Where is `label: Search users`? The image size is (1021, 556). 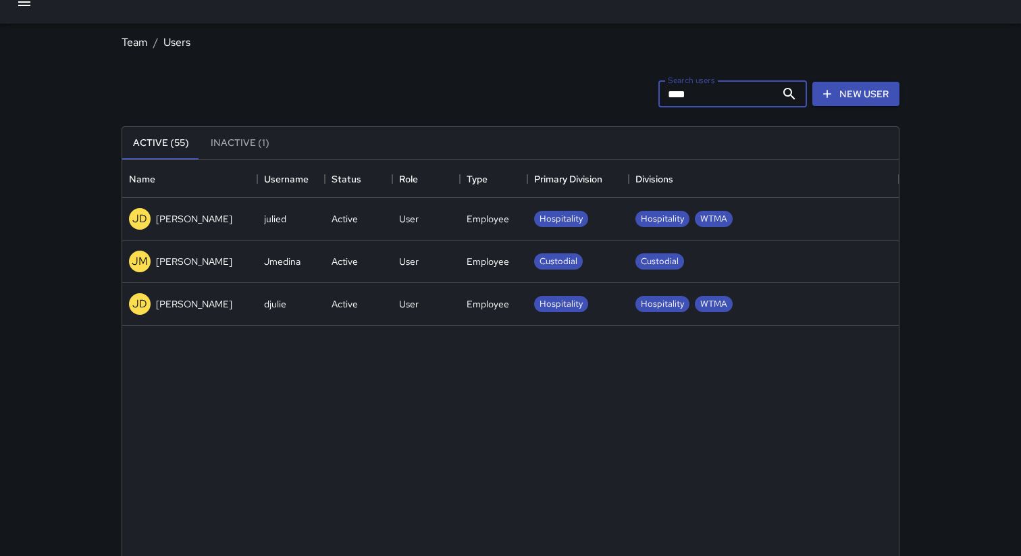
label: Search users is located at coordinates (691, 80).